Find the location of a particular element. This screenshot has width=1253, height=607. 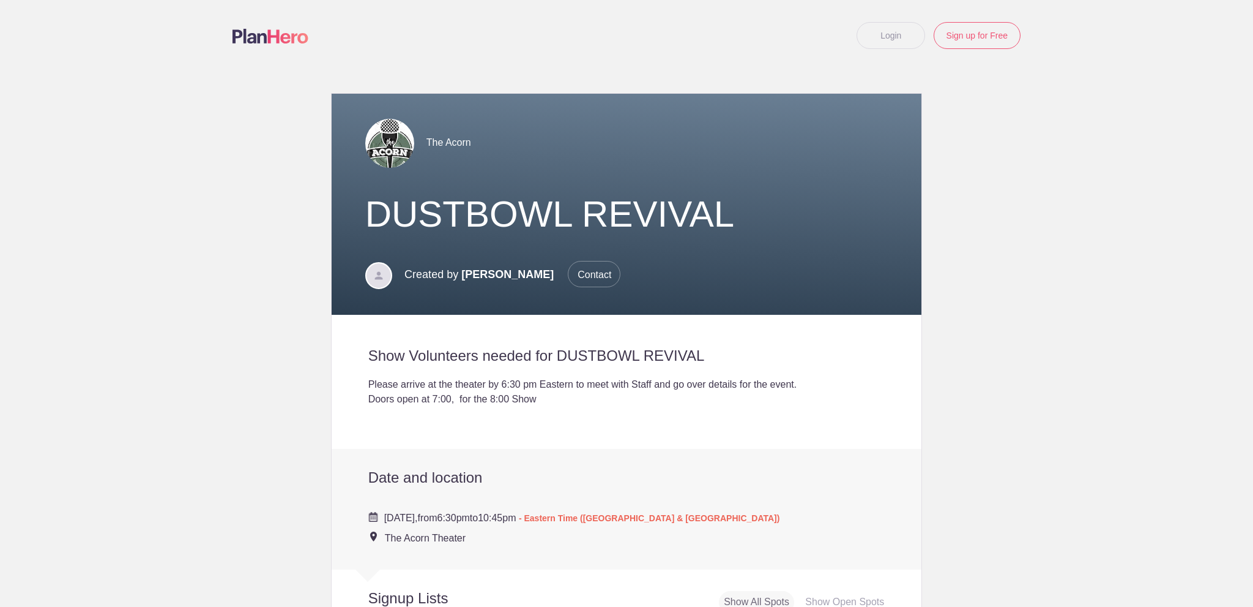

span: The Acorn Theater is located at coordinates (425, 537).